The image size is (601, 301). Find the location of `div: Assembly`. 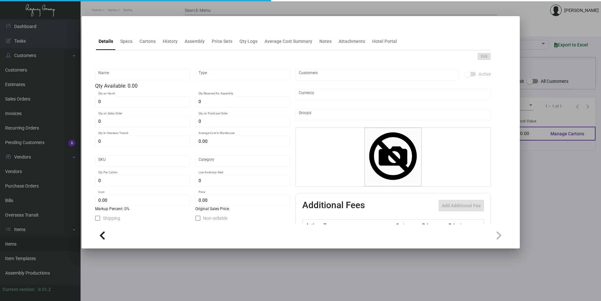

div: Assembly is located at coordinates (195, 41).